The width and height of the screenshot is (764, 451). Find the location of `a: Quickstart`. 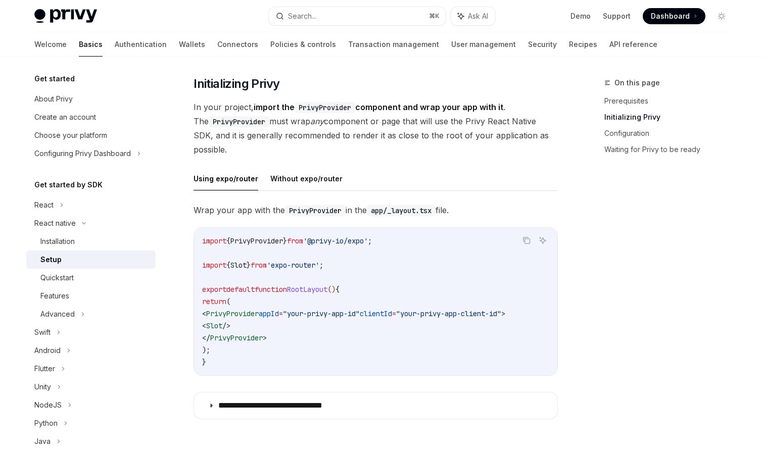

a: Quickstart is located at coordinates (91, 278).